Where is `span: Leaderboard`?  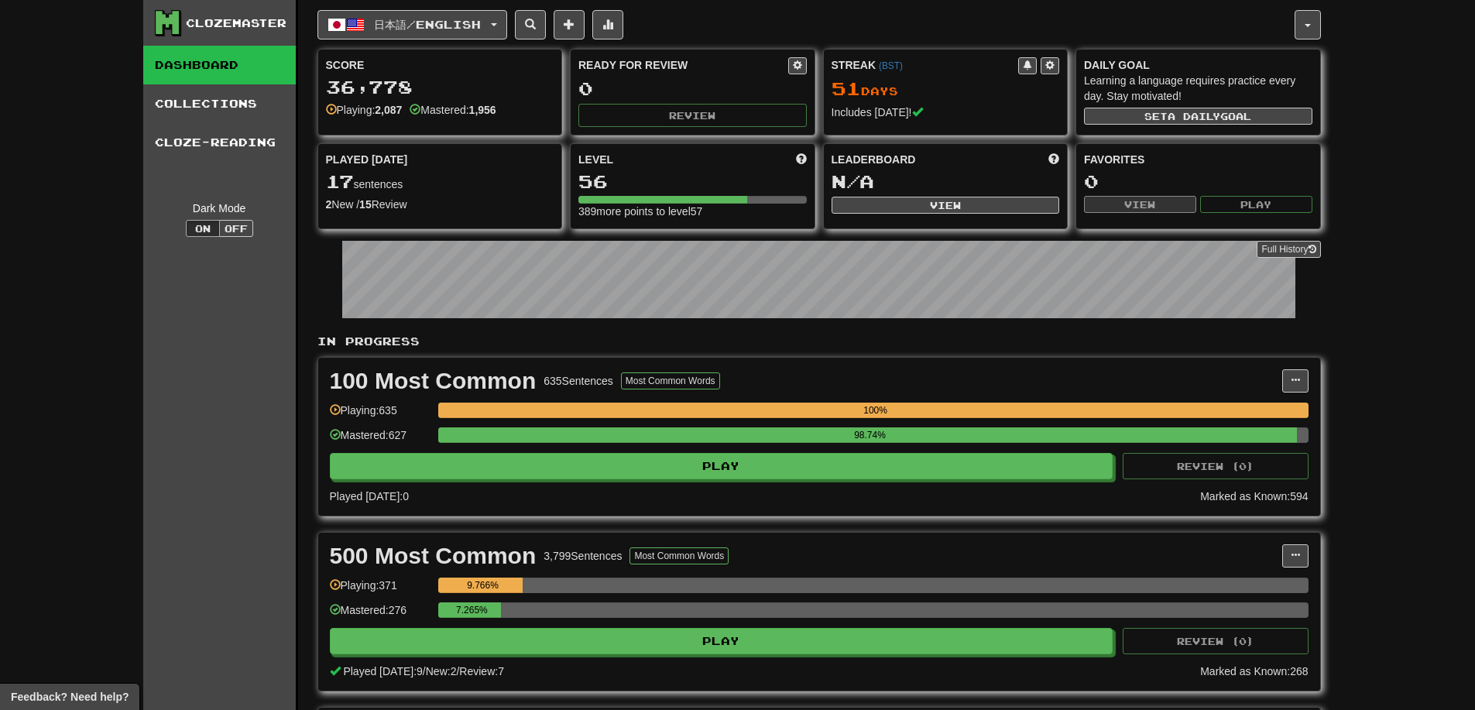 span: Leaderboard is located at coordinates (873, 160).